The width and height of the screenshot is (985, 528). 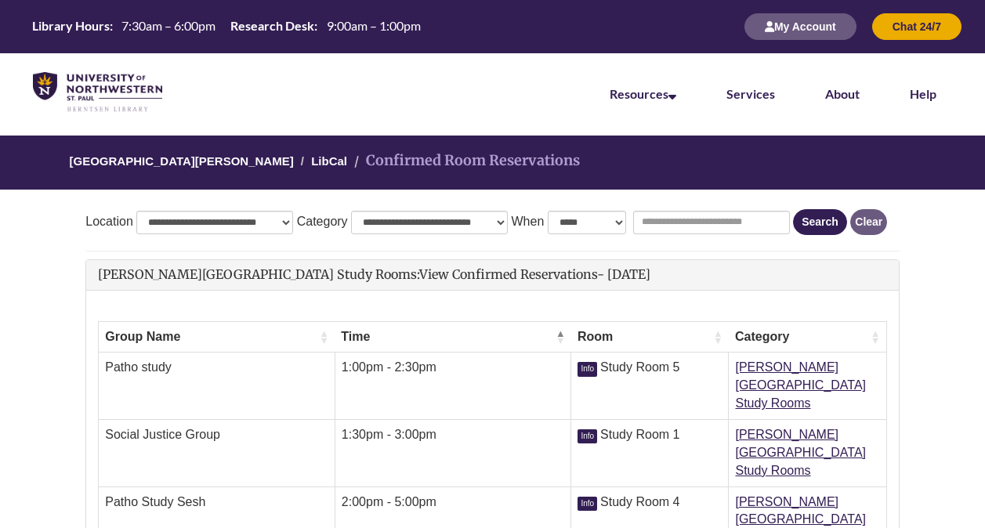 What do you see at coordinates (447, 337) in the screenshot?
I see `span: Time` at bounding box center [447, 337].